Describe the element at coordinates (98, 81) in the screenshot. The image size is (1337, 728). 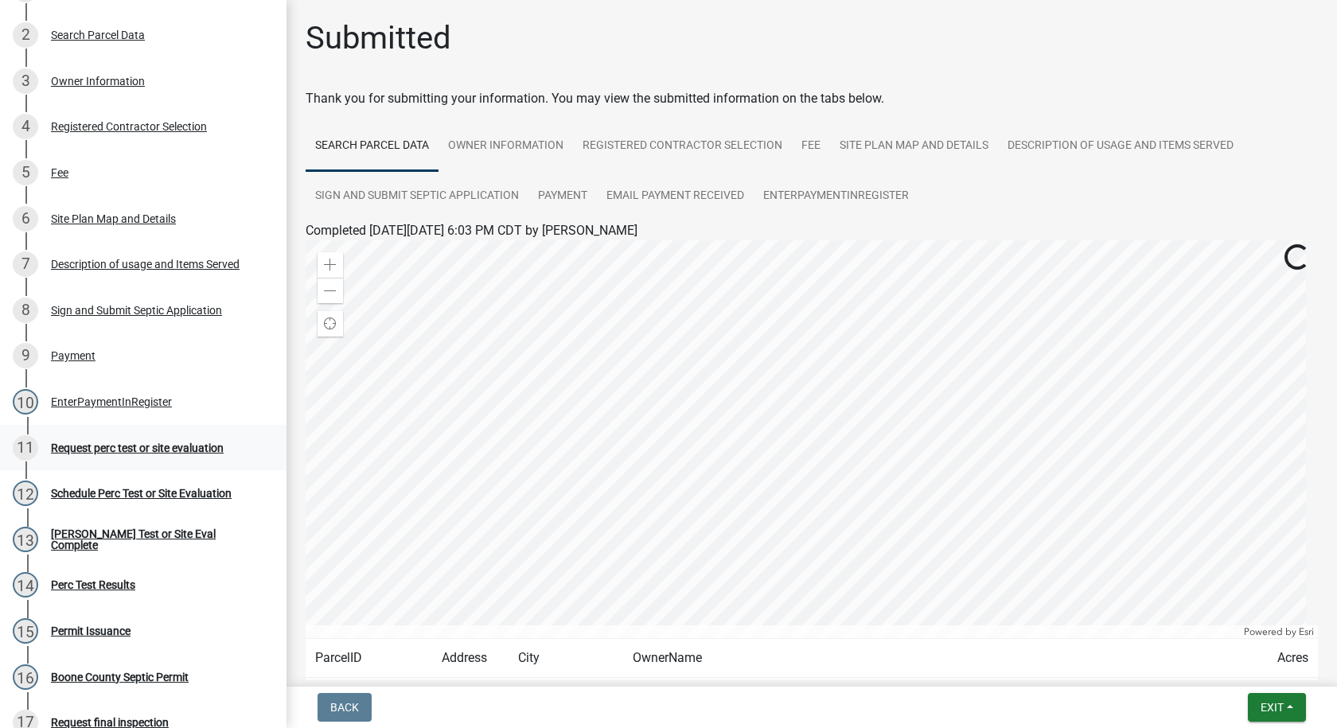
I see `div: Owner Information` at that location.